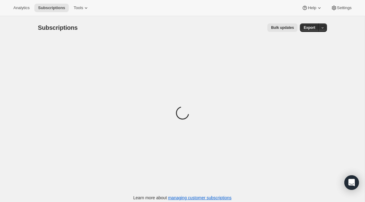 The width and height of the screenshot is (365, 202). Describe the element at coordinates (312, 8) in the screenshot. I see `button: Help` at that location.